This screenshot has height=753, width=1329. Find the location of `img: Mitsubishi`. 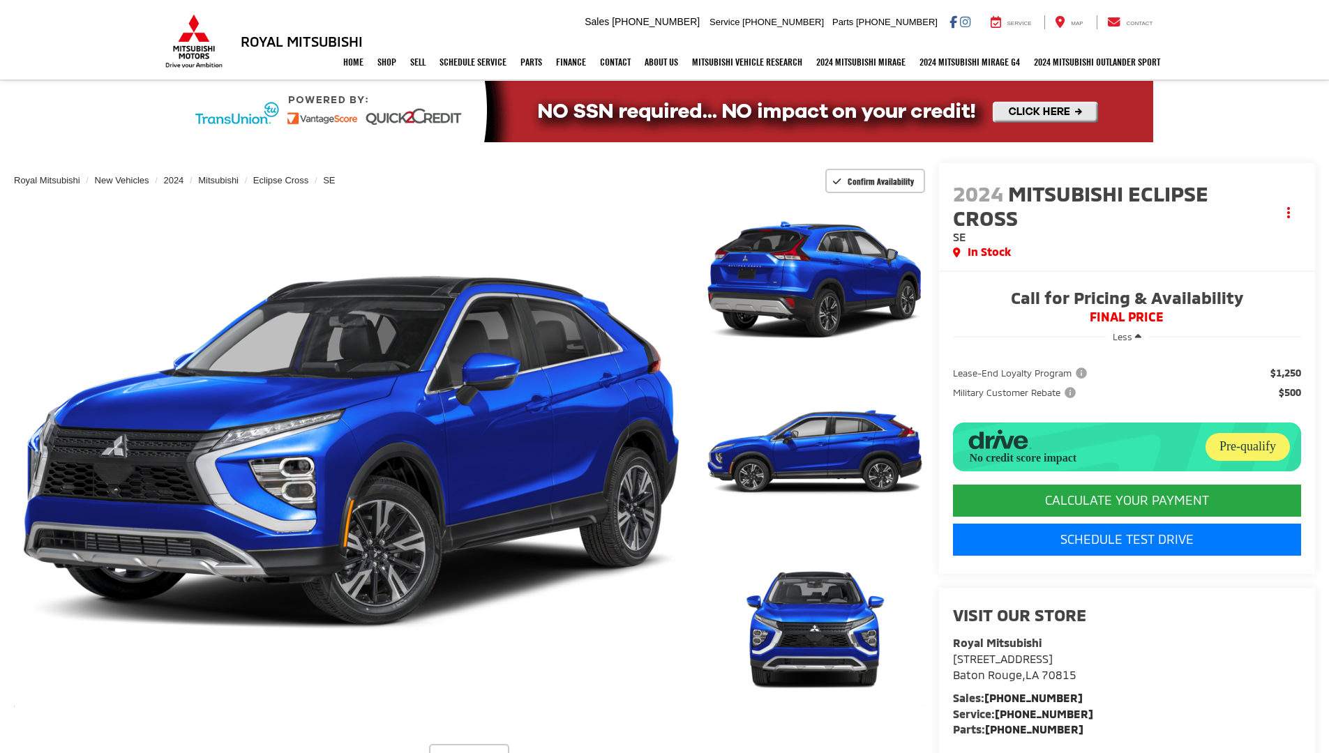

img: Mitsubishi is located at coordinates (194, 41).